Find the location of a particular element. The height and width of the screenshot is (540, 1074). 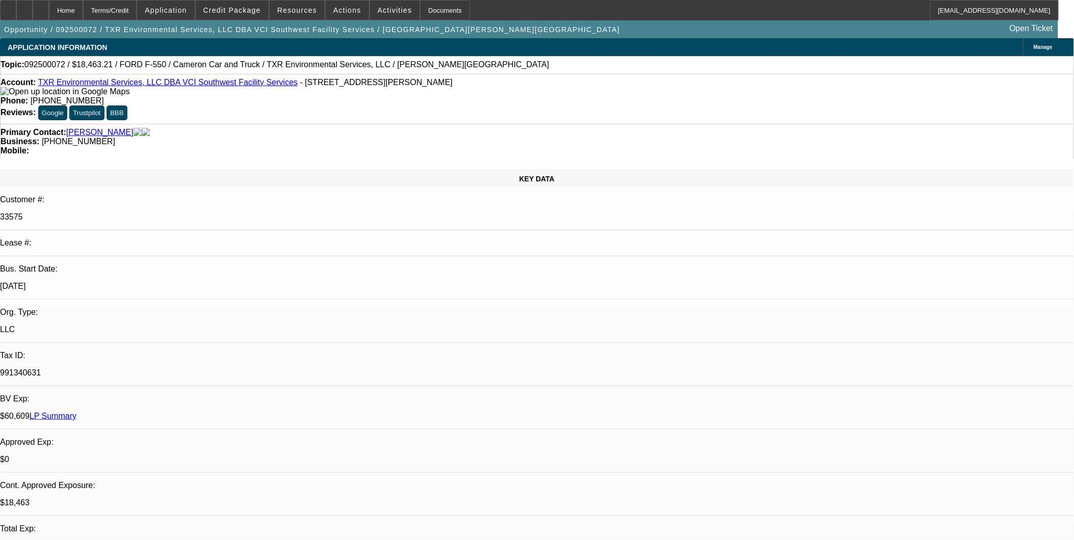

strong: Topic: is located at coordinates (12, 65).